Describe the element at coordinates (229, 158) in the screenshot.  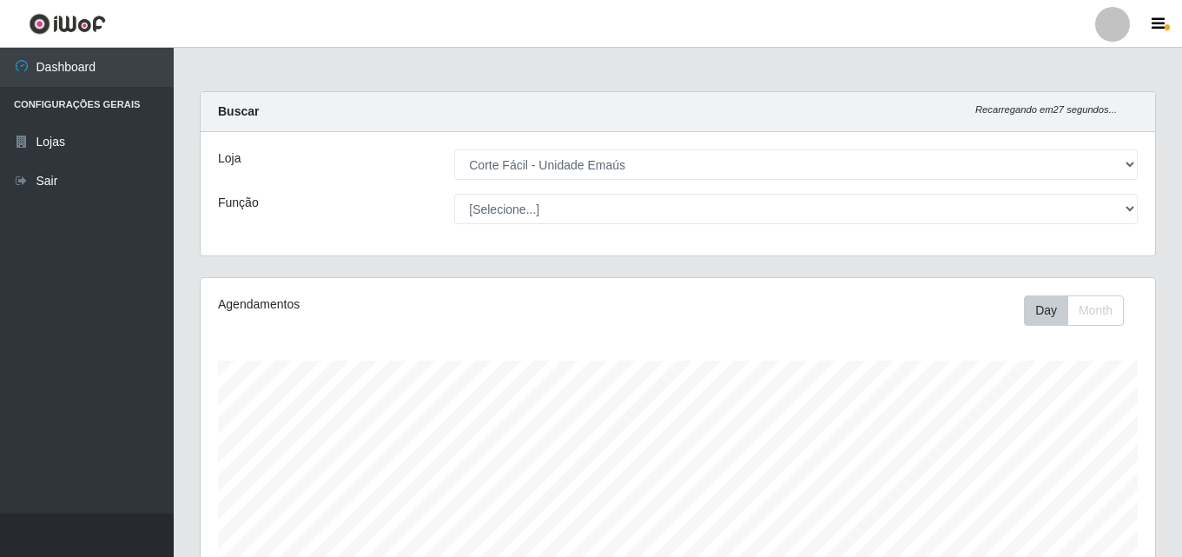
I see `label: Loja` at that location.